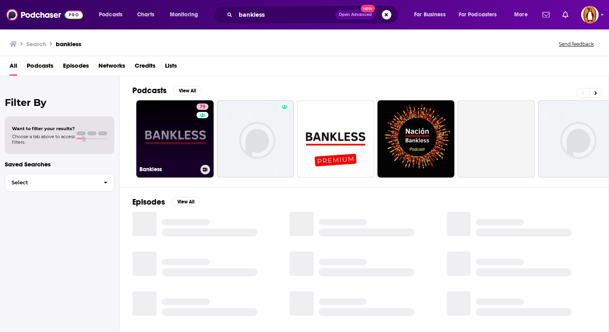 The height and width of the screenshot is (332, 609). I want to click on a: Credits, so click(145, 67).